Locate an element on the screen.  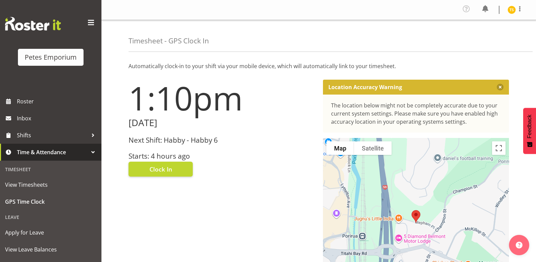
div: The location below might not be completely accurate due to your current system settings. Please m... is located at coordinates (416, 113).